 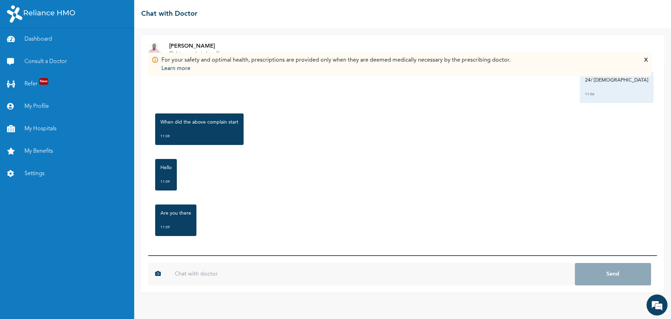 What do you see at coordinates (613, 274) in the screenshot?
I see `button: Send` at bounding box center [613, 274].